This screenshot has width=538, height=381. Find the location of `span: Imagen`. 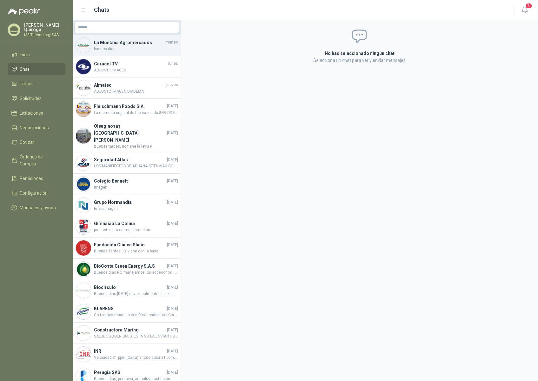

span: Imagen is located at coordinates (136, 187).